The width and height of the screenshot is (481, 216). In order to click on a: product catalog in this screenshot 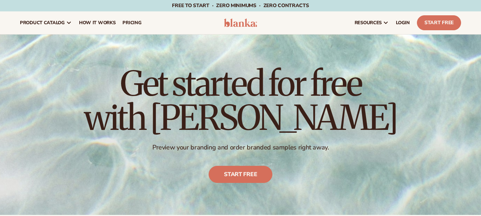, I will do `click(46, 23)`.